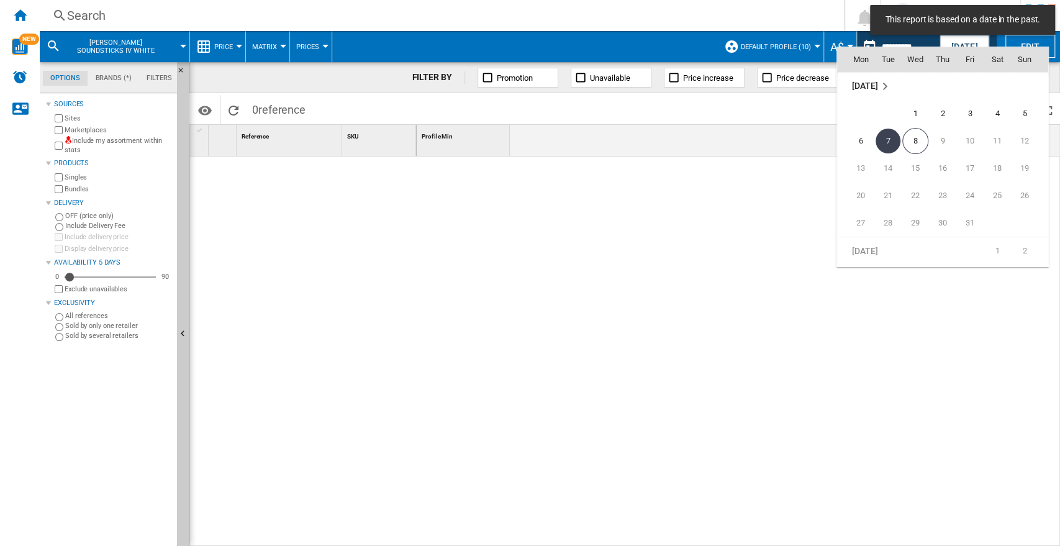  I want to click on span: This report is based on a date in the past., so click(962, 20).